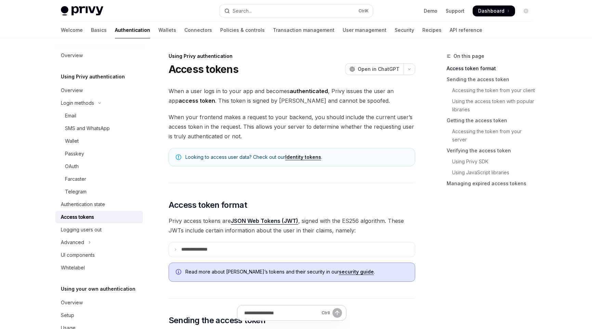  I want to click on span: Looking to access user data? Check out our ., so click(296, 157).